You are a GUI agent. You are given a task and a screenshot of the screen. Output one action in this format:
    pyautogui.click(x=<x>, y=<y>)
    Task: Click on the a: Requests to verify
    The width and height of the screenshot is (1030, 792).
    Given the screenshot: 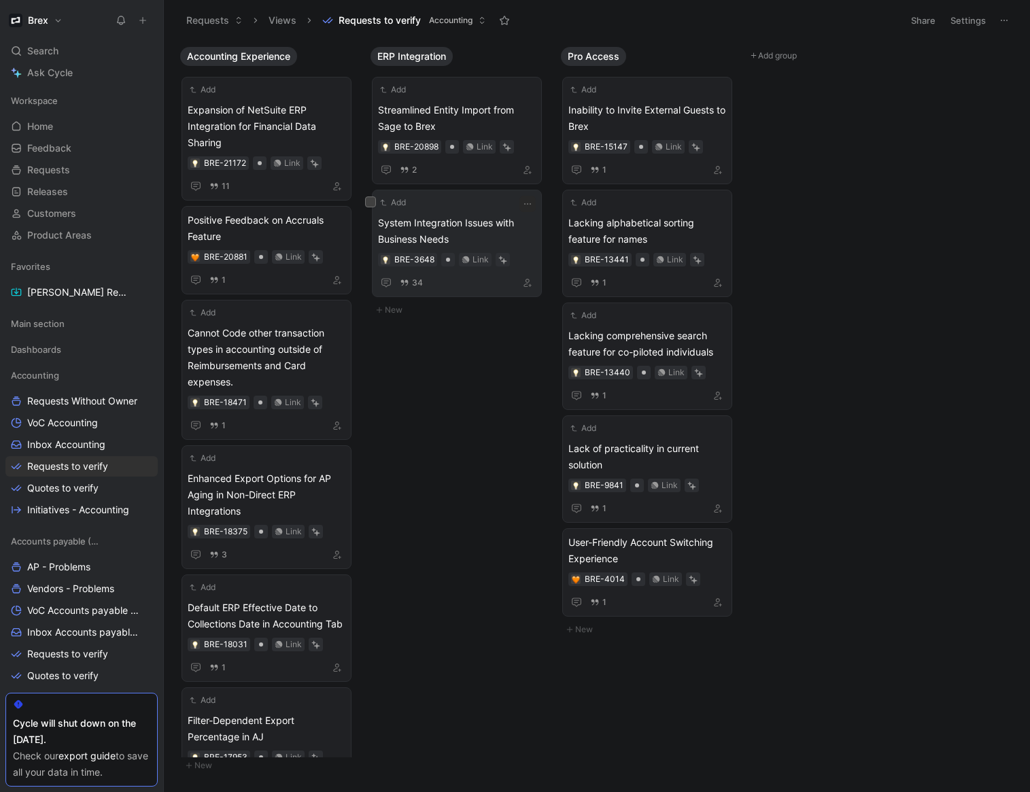 What is the action you would take?
    pyautogui.click(x=82, y=654)
    